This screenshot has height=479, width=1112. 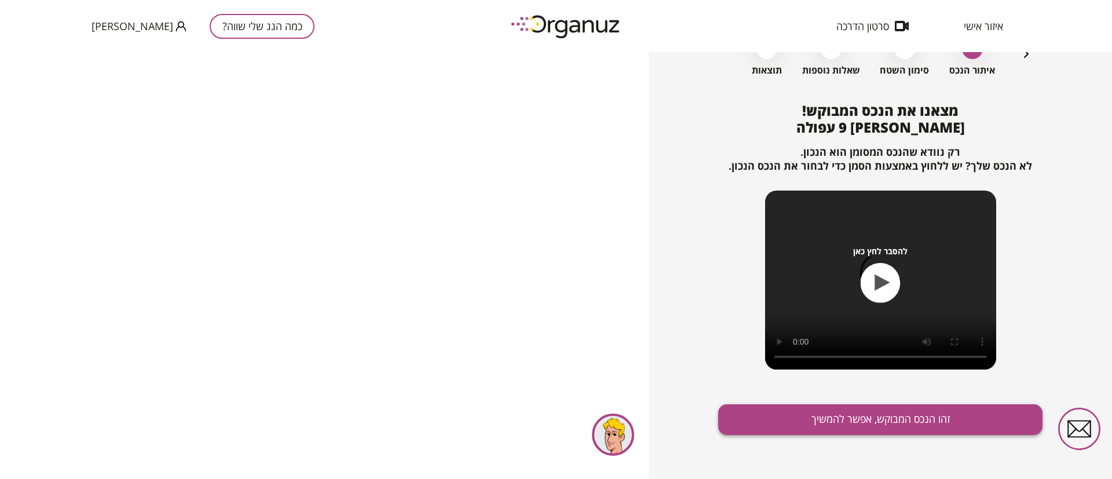 I want to click on button: איזור אישי, so click(x=984, y=26).